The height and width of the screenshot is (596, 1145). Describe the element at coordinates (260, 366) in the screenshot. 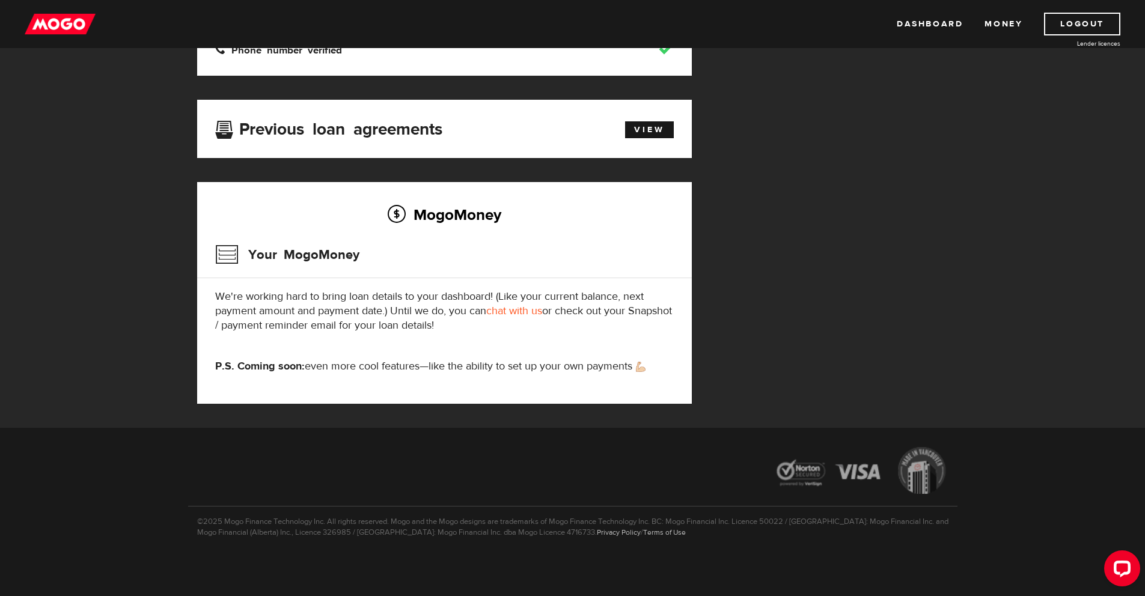

I see `strong: P.S. Coming soon:` at that location.